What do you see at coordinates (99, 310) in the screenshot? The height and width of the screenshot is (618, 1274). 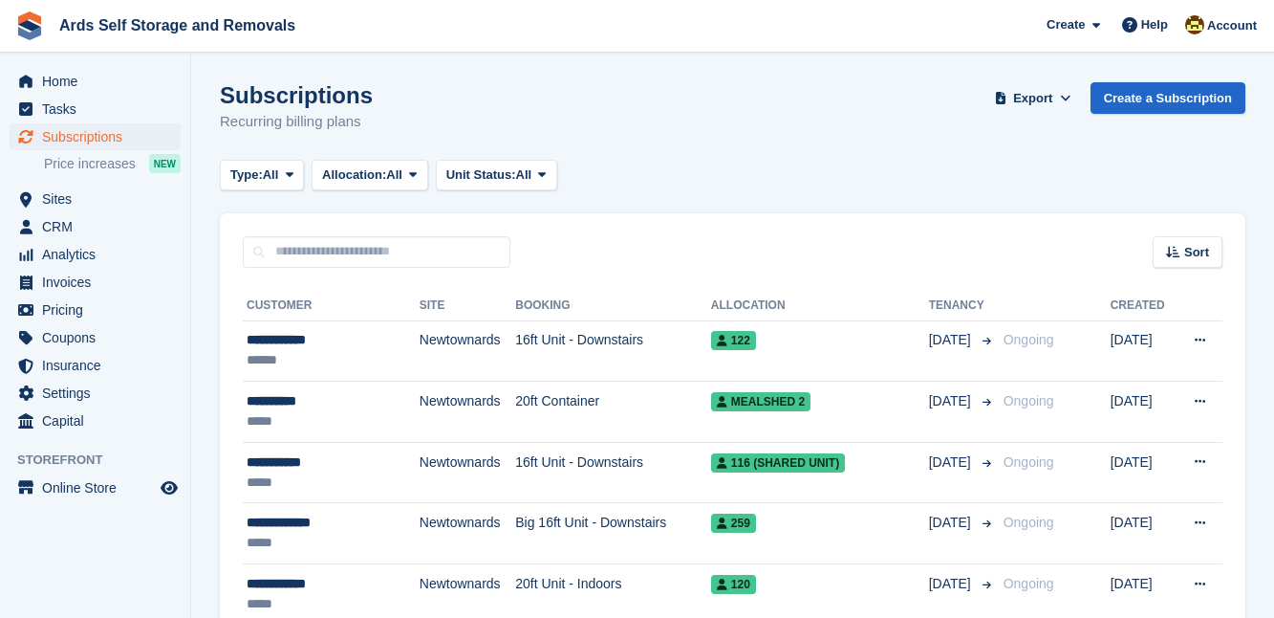 I see `span: Pricing` at bounding box center [99, 310].